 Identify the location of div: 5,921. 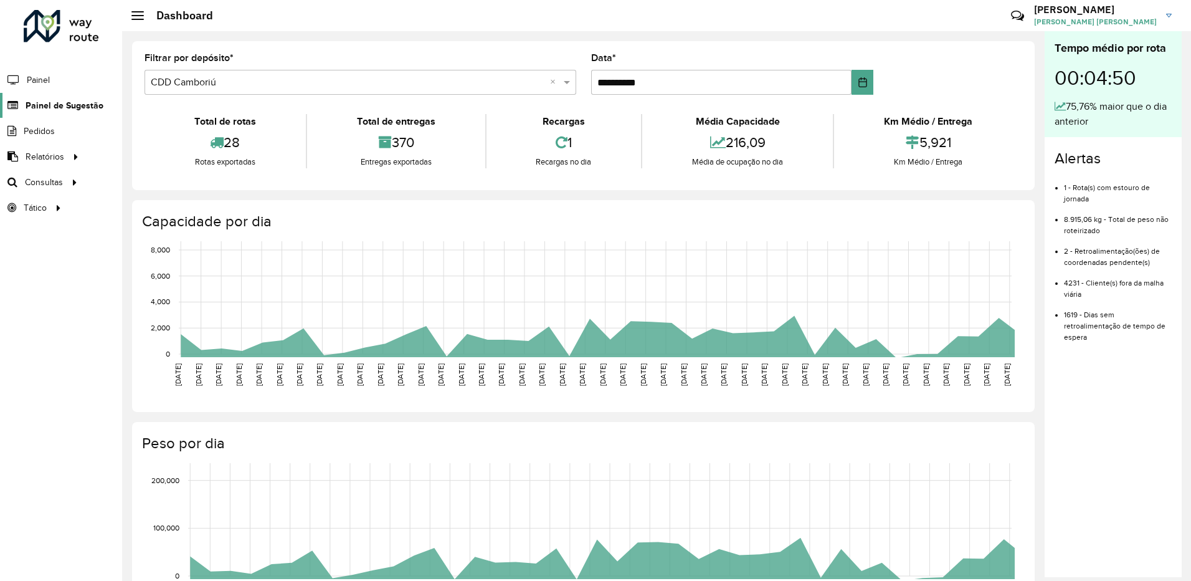
(928, 142).